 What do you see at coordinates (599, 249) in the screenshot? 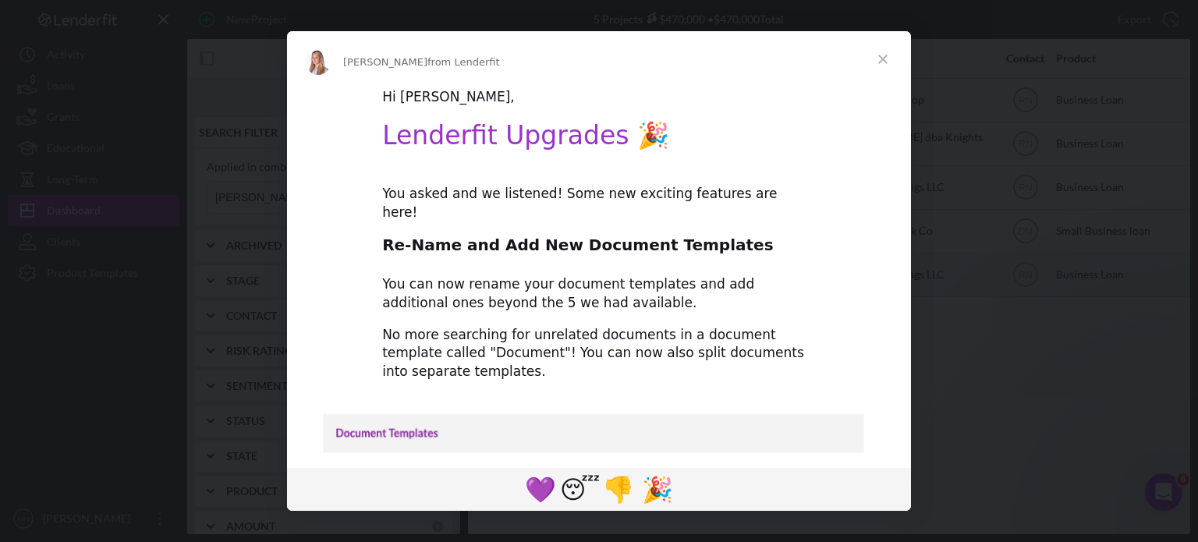
I see `h2: Re-Name and Add New Document Templates` at bounding box center [599, 249].